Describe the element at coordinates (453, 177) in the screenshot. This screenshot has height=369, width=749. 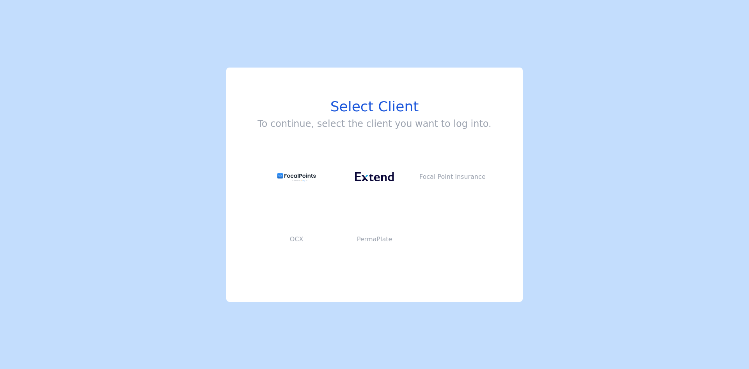
I see `button: Focal Point Insurance` at that location.